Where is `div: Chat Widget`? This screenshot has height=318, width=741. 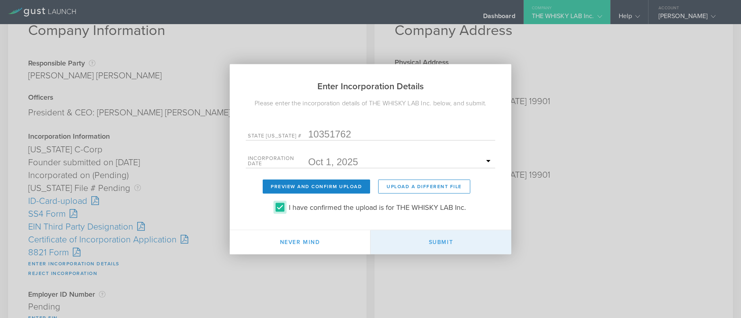 div: Chat Widget is located at coordinates (721, 299).